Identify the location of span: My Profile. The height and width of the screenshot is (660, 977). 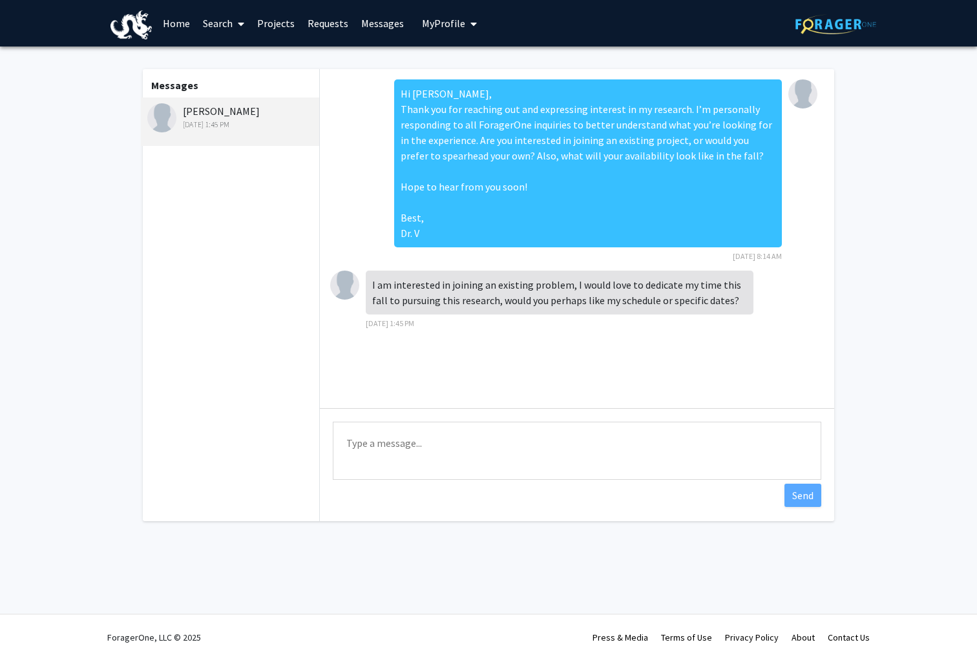
(443, 23).